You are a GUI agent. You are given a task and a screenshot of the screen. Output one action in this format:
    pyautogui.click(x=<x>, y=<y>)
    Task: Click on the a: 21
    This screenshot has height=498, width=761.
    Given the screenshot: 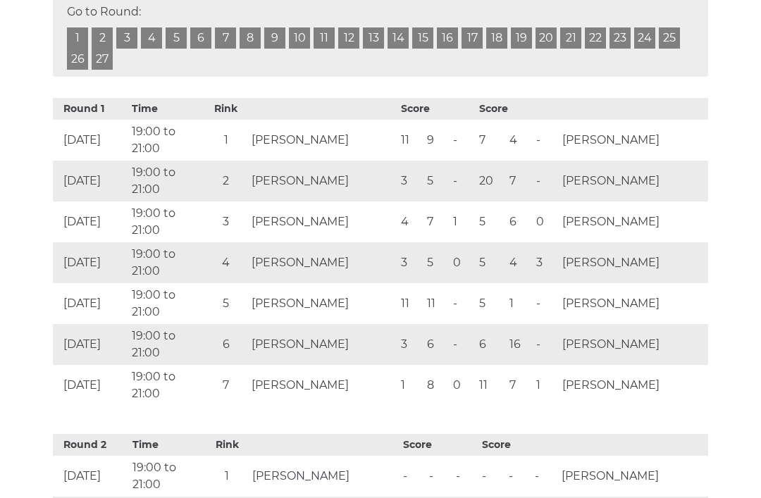 What is the action you would take?
    pyautogui.click(x=571, y=38)
    